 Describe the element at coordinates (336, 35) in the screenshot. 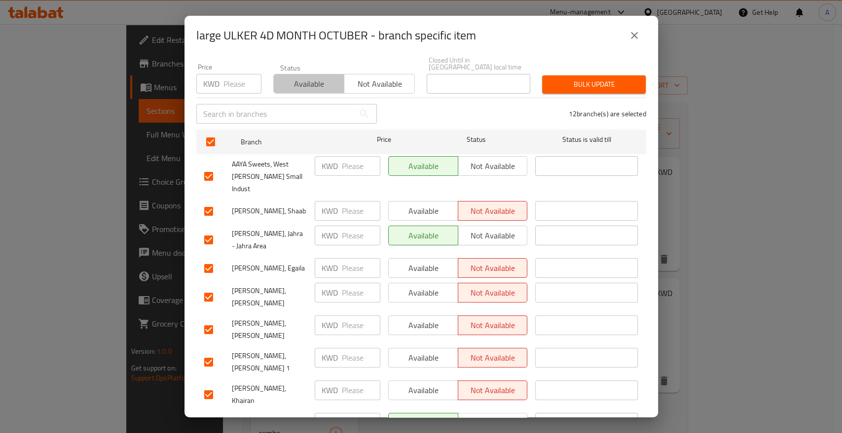

I see `h2: large ULKER 4D MONTH OCTUBER - branch specific item` at that location.